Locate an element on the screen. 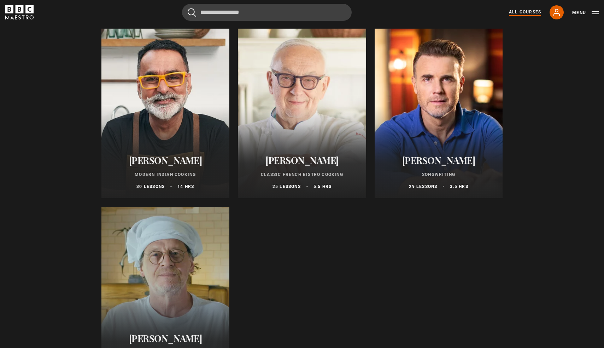 This screenshot has width=604, height=348. p: 14 hrs is located at coordinates (185, 187).